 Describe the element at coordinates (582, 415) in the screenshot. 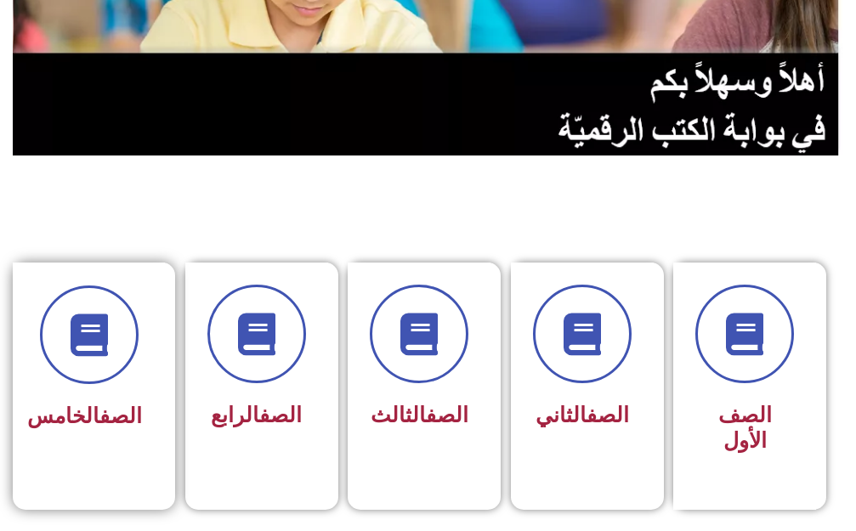

I see `span: الثاني` at that location.